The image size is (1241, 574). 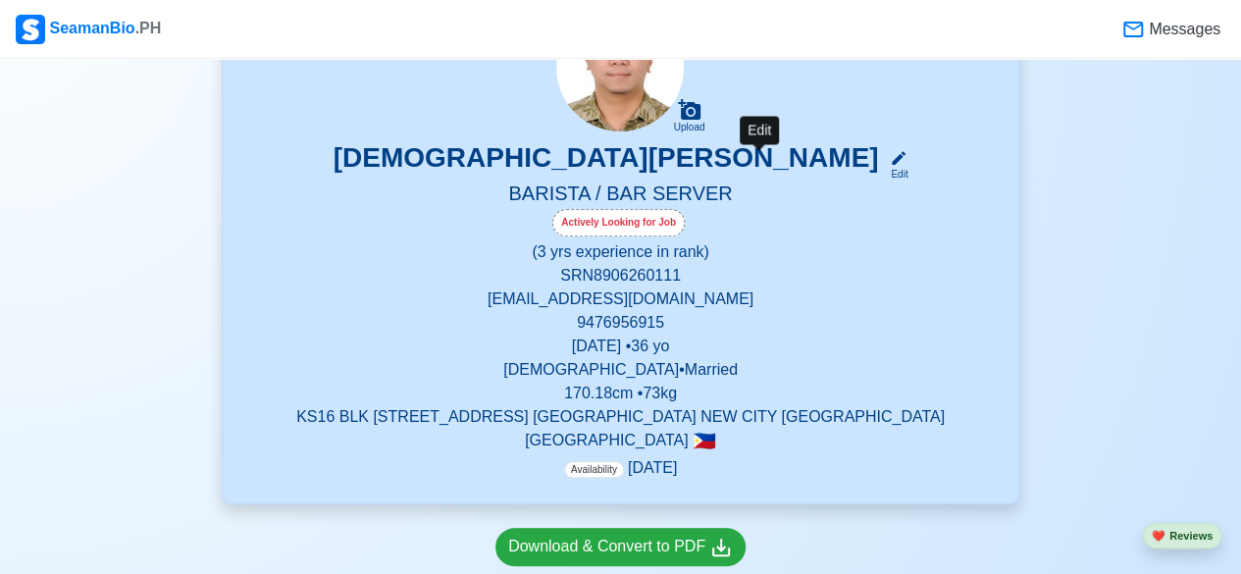 I want to click on span: Messages, so click(x=1182, y=29).